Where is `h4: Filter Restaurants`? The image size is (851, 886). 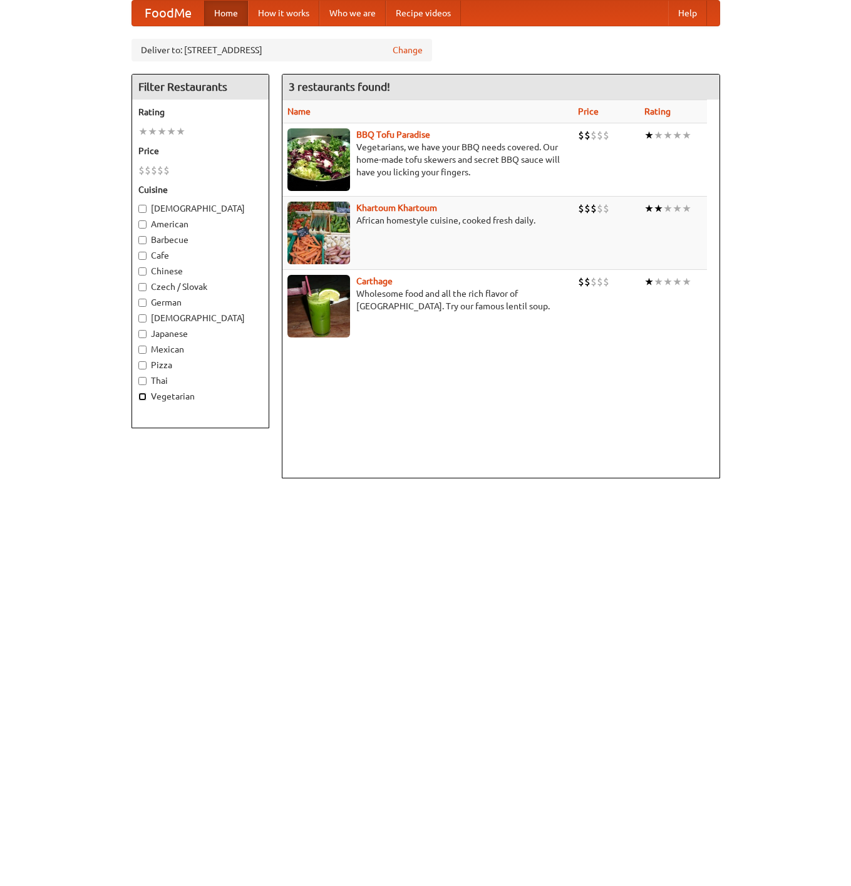 h4: Filter Restaurants is located at coordinates (200, 87).